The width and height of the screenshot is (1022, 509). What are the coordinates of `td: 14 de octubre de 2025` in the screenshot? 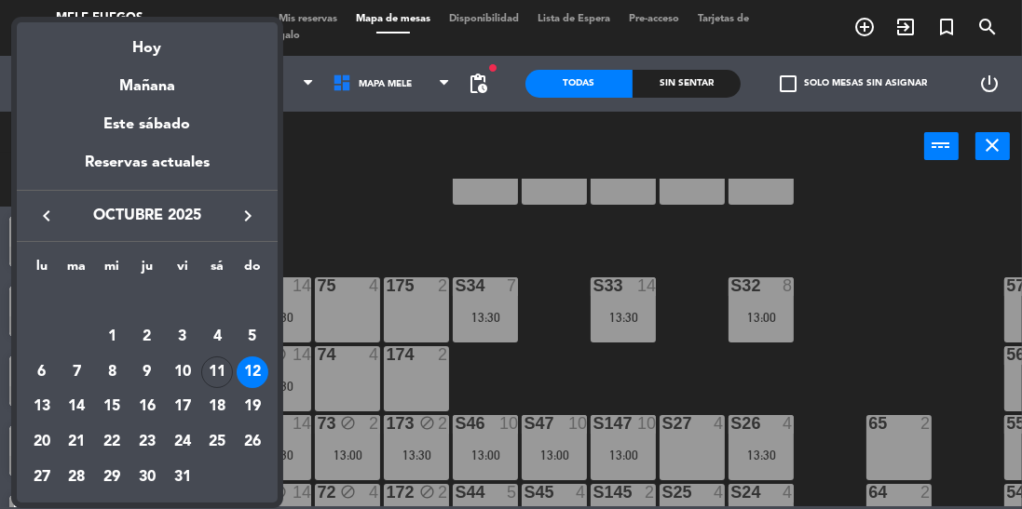 It's located at (77, 408).